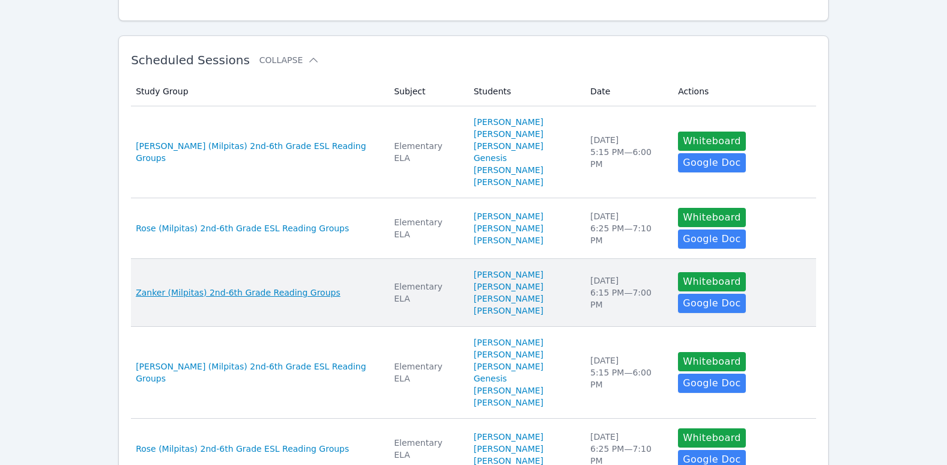 Image resolution: width=947 pixels, height=465 pixels. Describe the element at coordinates (627, 91) in the screenshot. I see `th: Date` at that location.